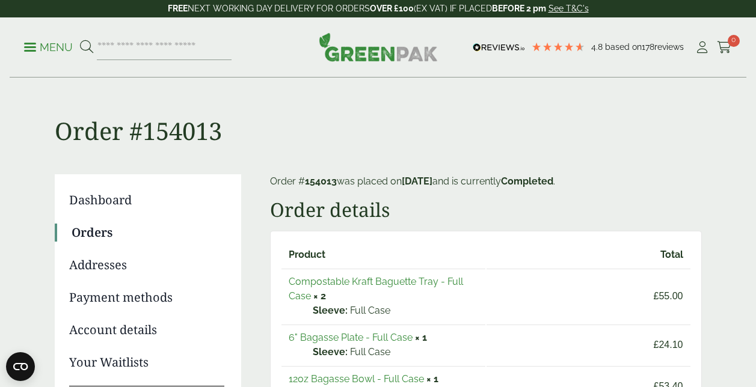 The width and height of the screenshot is (756, 387). What do you see at coordinates (668, 296) in the screenshot?
I see `bdi: 55.00` at bounding box center [668, 296].